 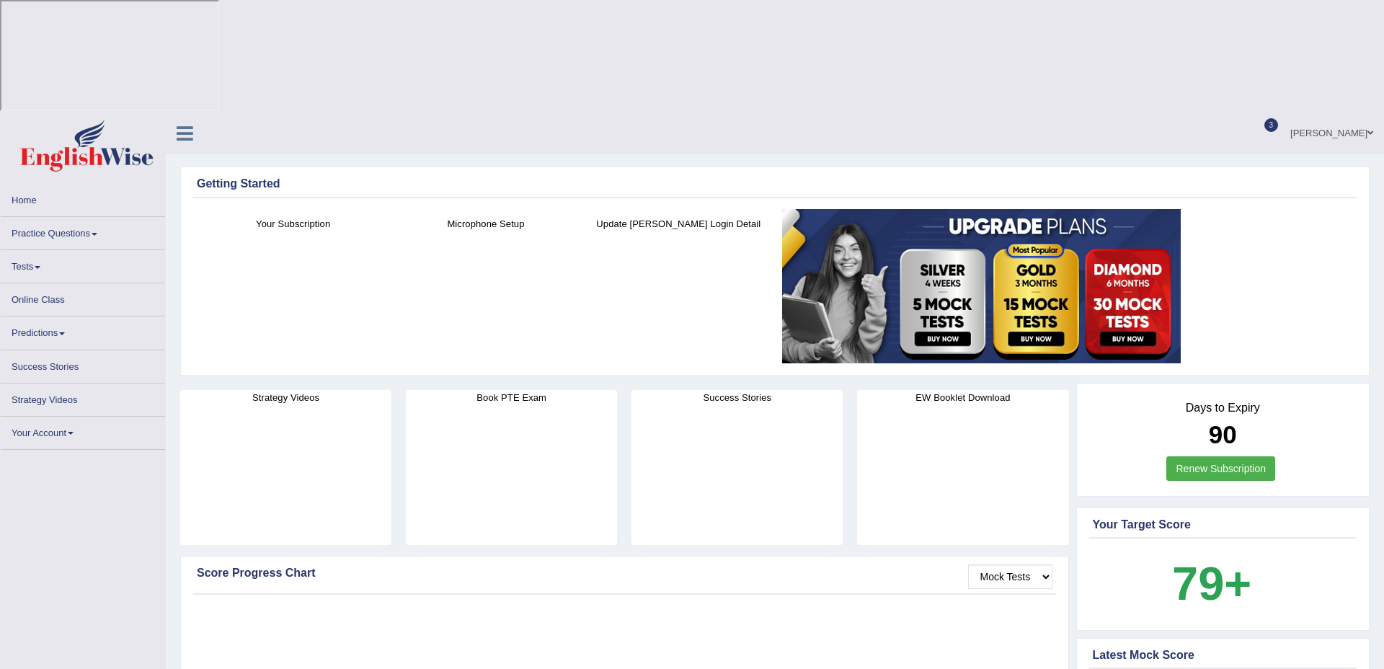 What do you see at coordinates (511, 397) in the screenshot?
I see `h4: Book PTE Exam` at bounding box center [511, 397].